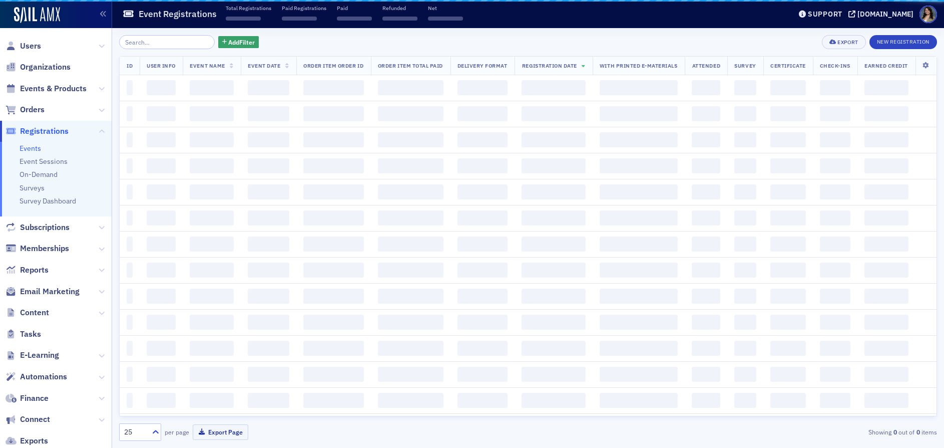 The image size is (944, 448). Describe the element at coordinates (34, 270) in the screenshot. I see `span: Reports` at that location.